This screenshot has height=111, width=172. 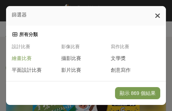 I want to click on span: 攝影比賽, so click(x=71, y=58).